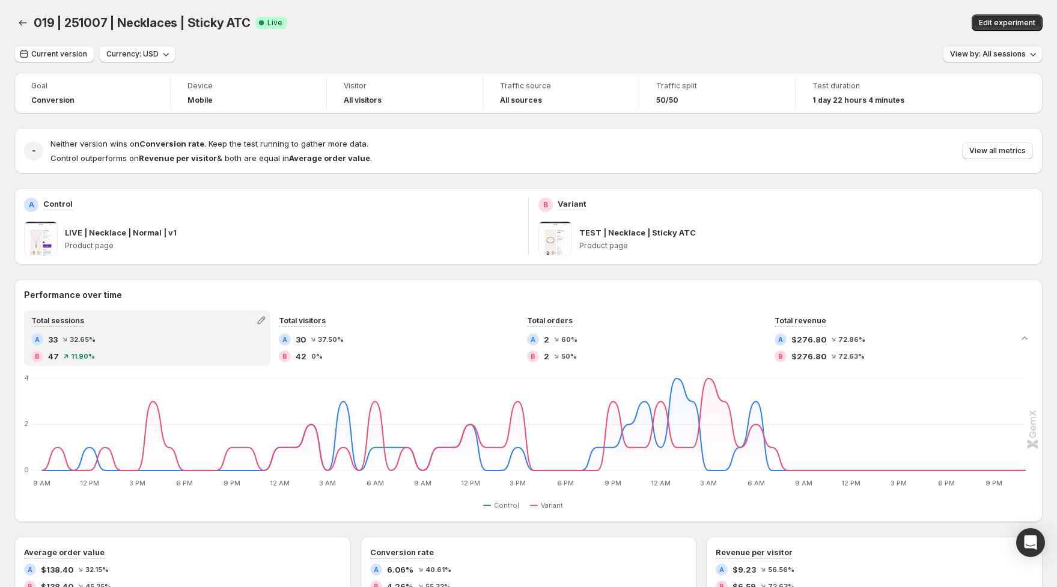  I want to click on h3: Revenue per visitor, so click(754, 552).